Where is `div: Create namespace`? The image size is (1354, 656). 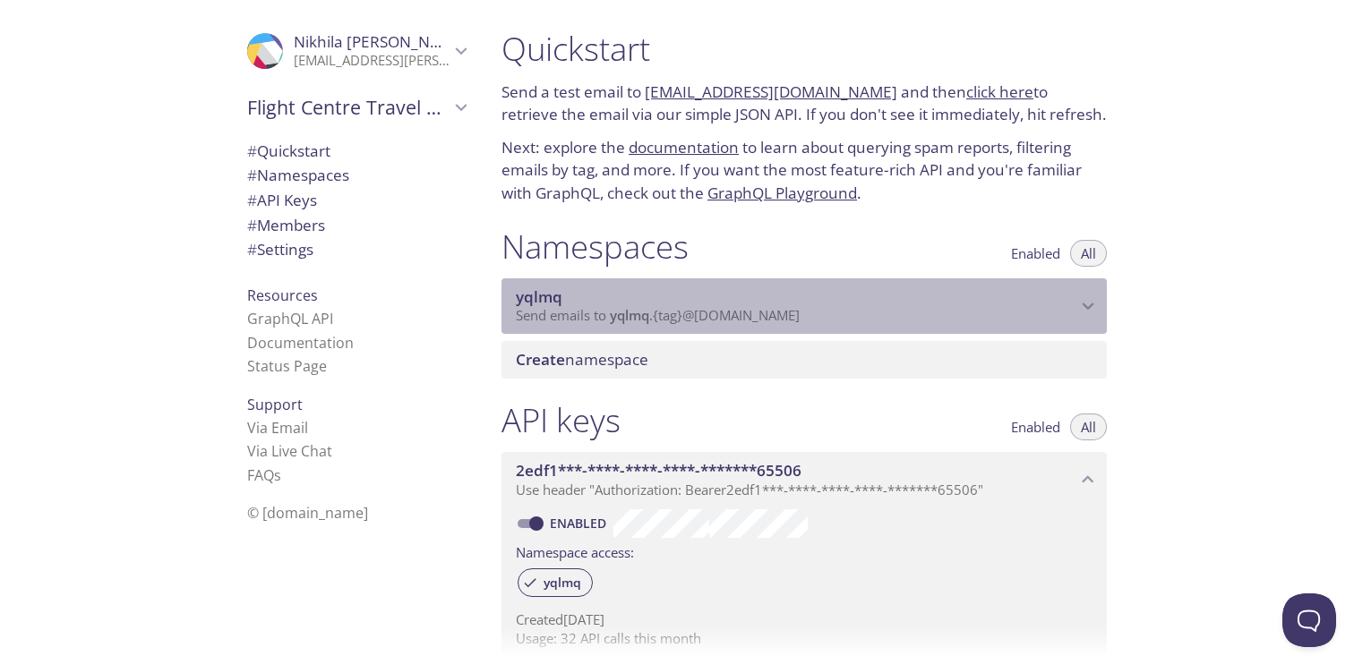 div: Create namespace is located at coordinates (804, 360).